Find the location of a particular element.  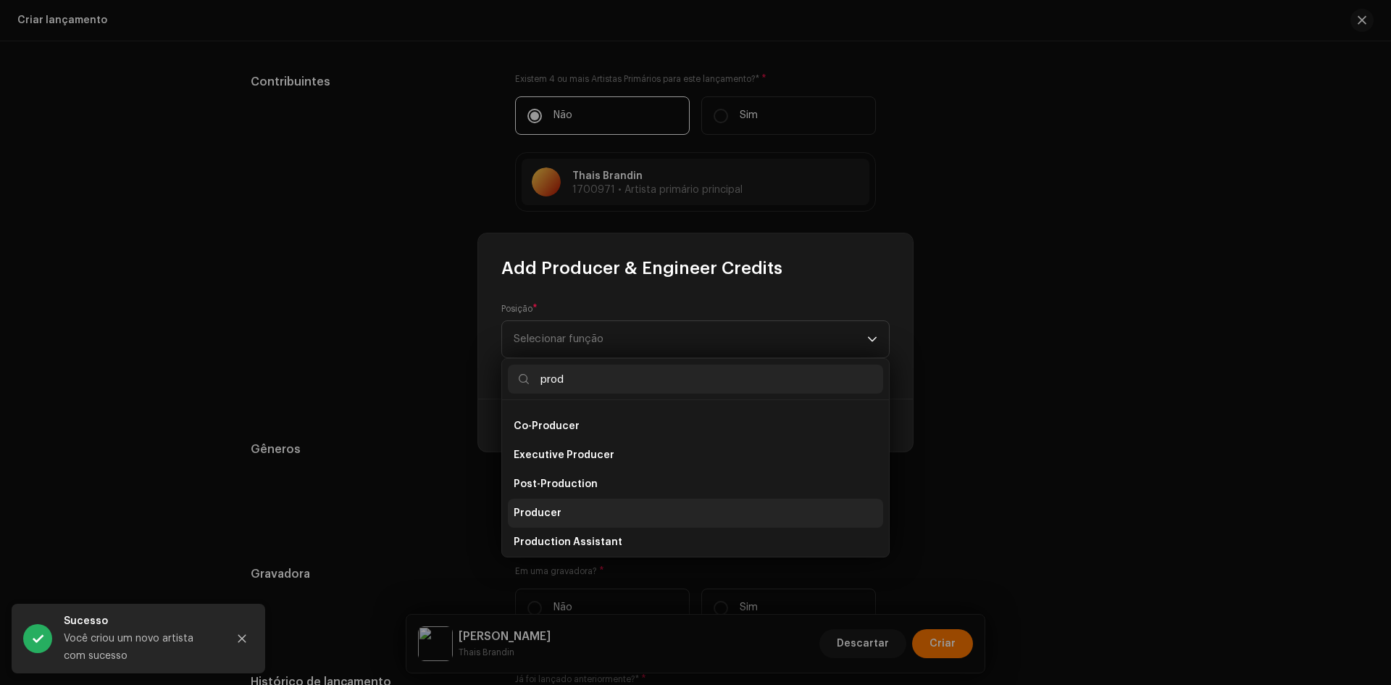

span: Co-Producer is located at coordinates (546, 426).